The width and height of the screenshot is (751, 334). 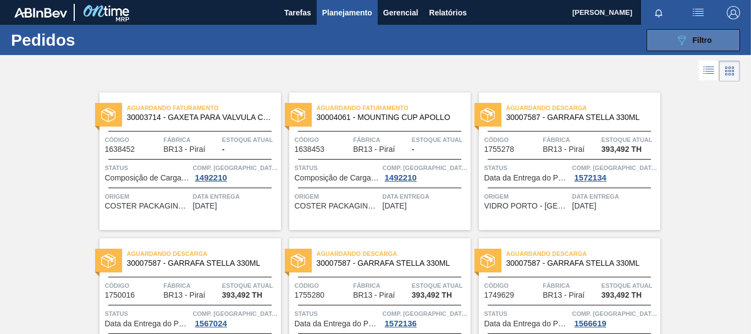 What do you see at coordinates (211, 323) in the screenshot?
I see `div: 1567024` at bounding box center [211, 323].